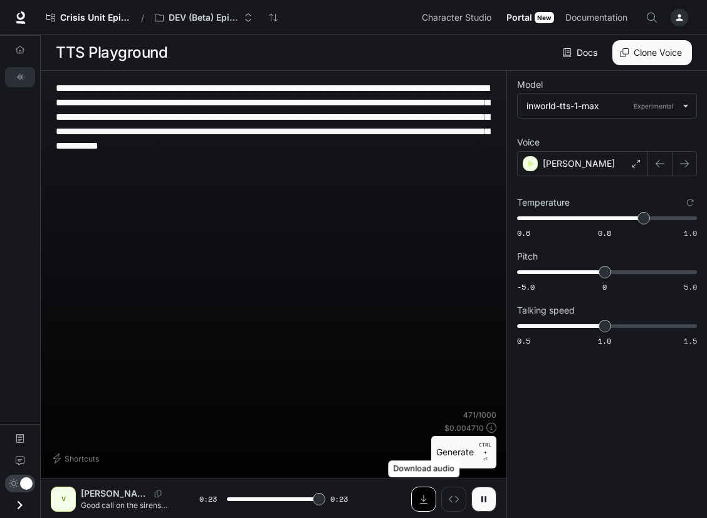  Describe the element at coordinates (63, 499) in the screenshot. I see `div: V` at that location.